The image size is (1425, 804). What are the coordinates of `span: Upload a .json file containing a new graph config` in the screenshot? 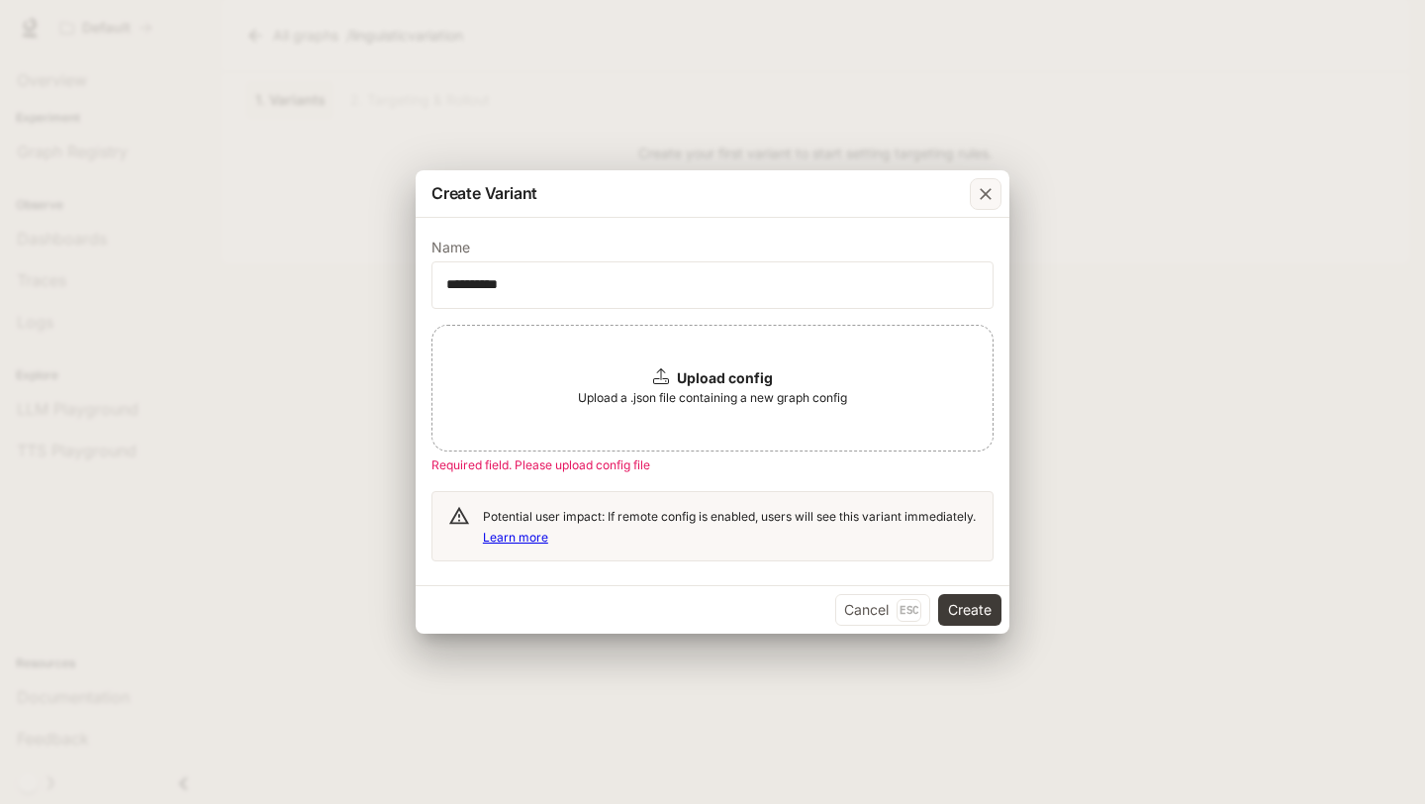 It's located at (713, 398).